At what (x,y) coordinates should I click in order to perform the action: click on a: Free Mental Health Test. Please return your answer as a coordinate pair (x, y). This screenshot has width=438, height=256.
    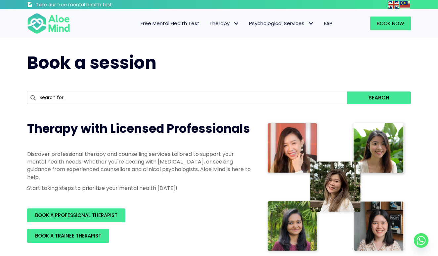
    Looking at the image, I should click on (170, 23).